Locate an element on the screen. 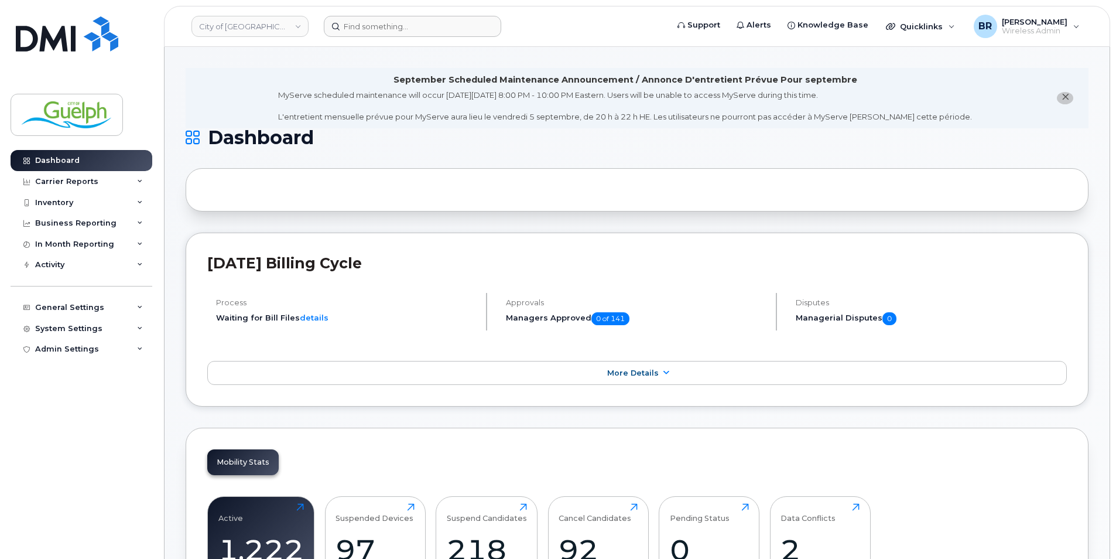 The width and height of the screenshot is (1116, 559). span: 0 is located at coordinates (890, 319).